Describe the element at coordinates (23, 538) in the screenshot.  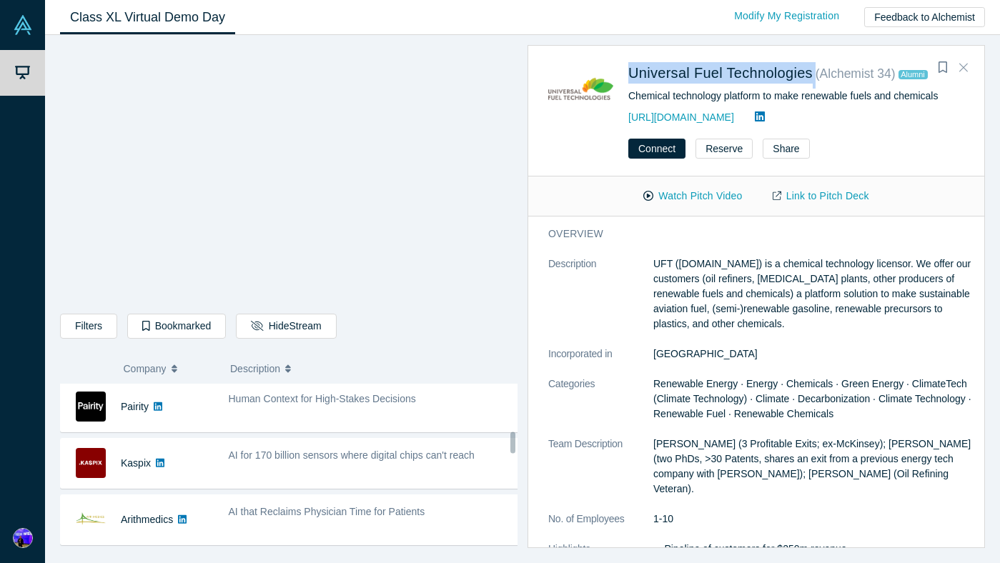
I see `img: Dima Mikhailov's Account` at that location.